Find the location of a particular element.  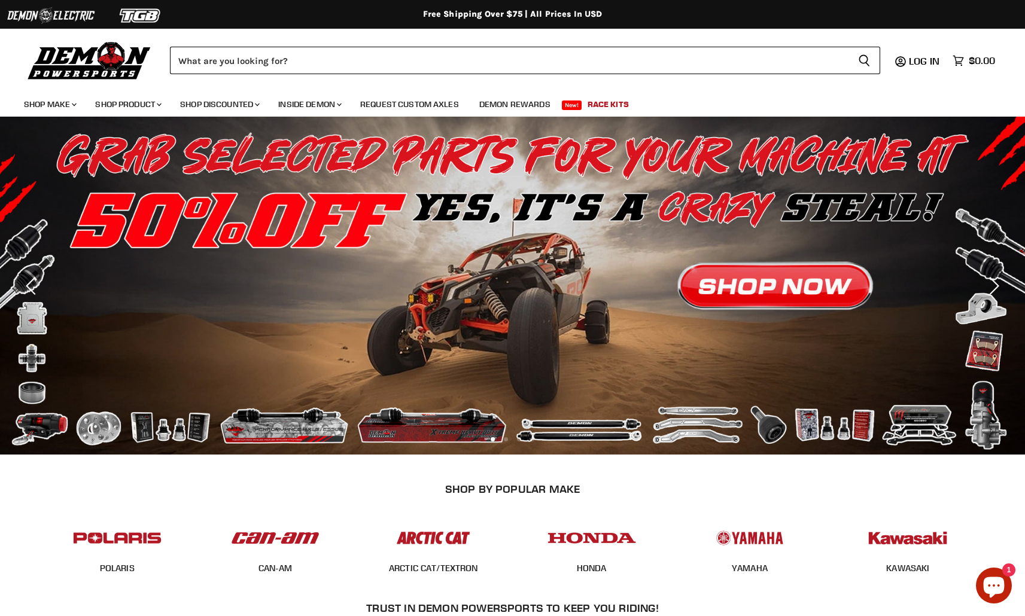

img: TGB Logo 2 is located at coordinates (141, 16).